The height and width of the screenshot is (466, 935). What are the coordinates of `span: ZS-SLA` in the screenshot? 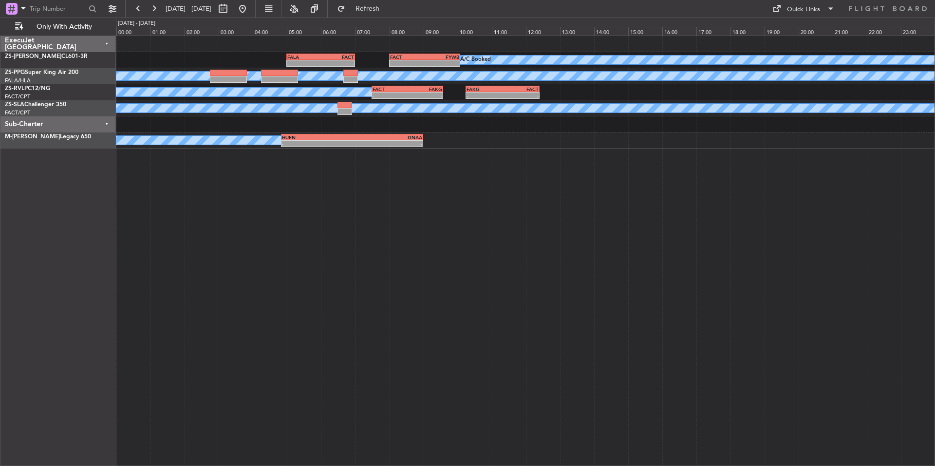 It's located at (15, 105).